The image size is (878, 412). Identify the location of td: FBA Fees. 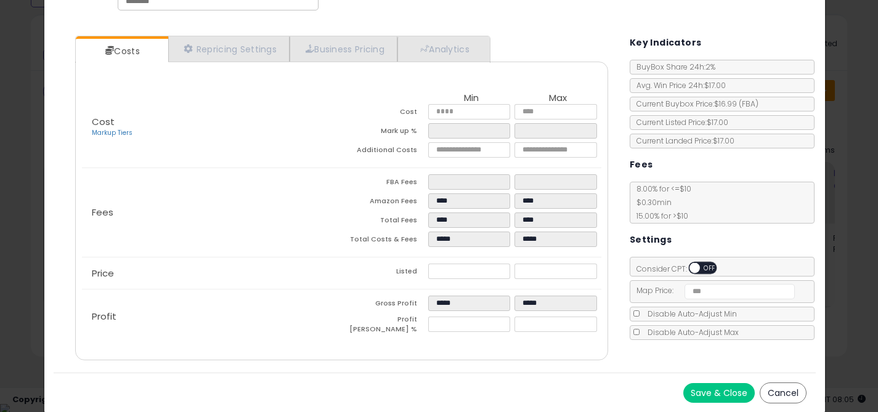
(385, 184).